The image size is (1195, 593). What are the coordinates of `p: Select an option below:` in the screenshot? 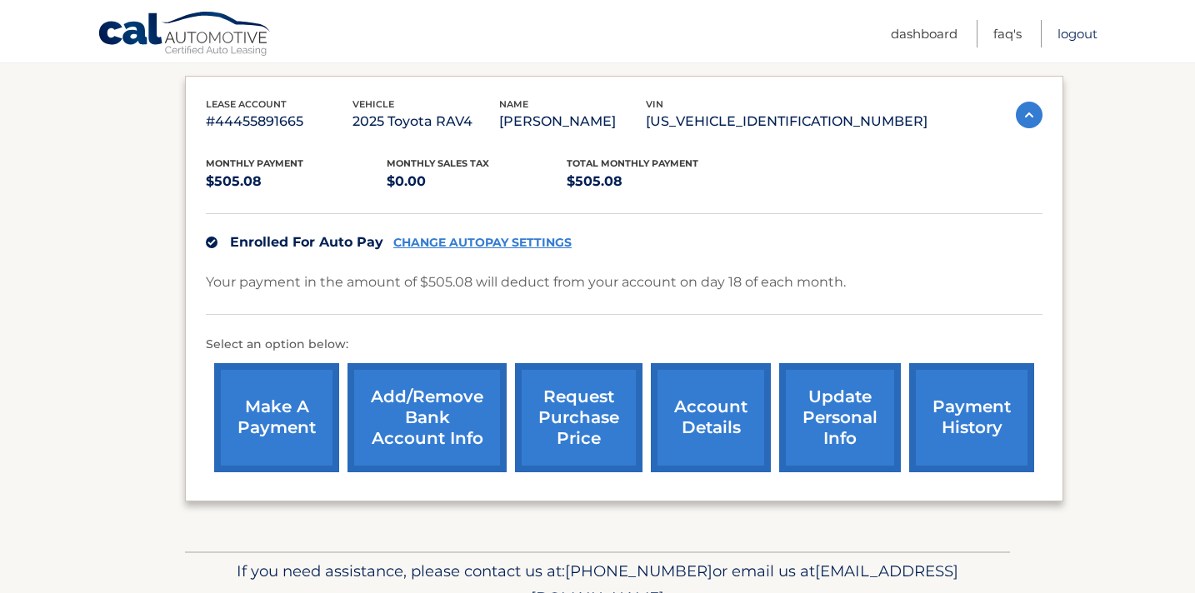 It's located at (624, 345).